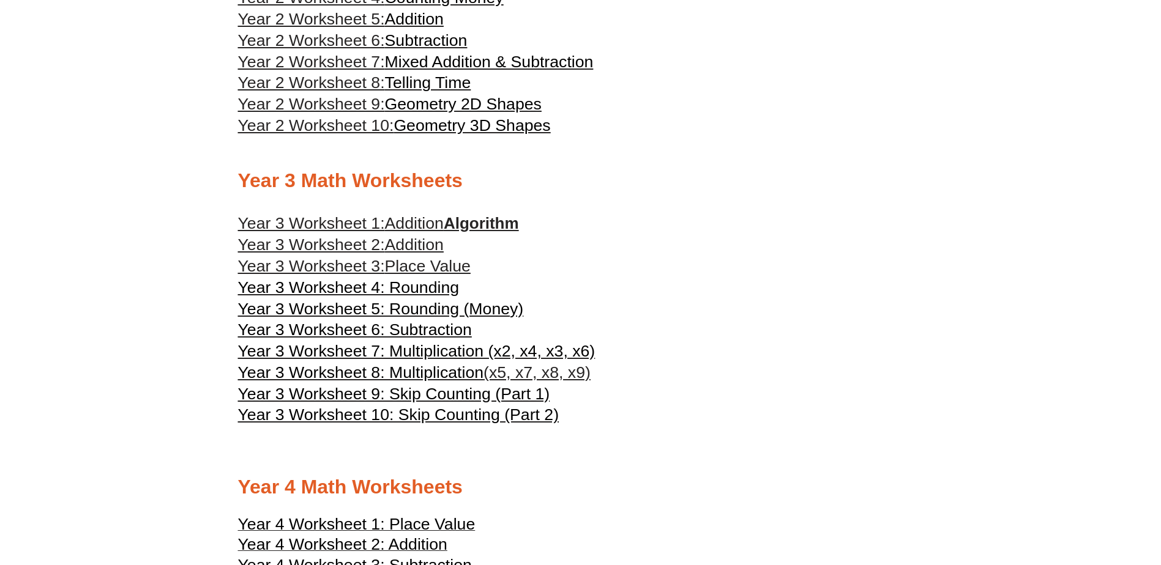 The height and width of the screenshot is (565, 1161). What do you see at coordinates (354, 266) in the screenshot?
I see `a: Year 3 Worksheet 3:Place Value` at bounding box center [354, 266].